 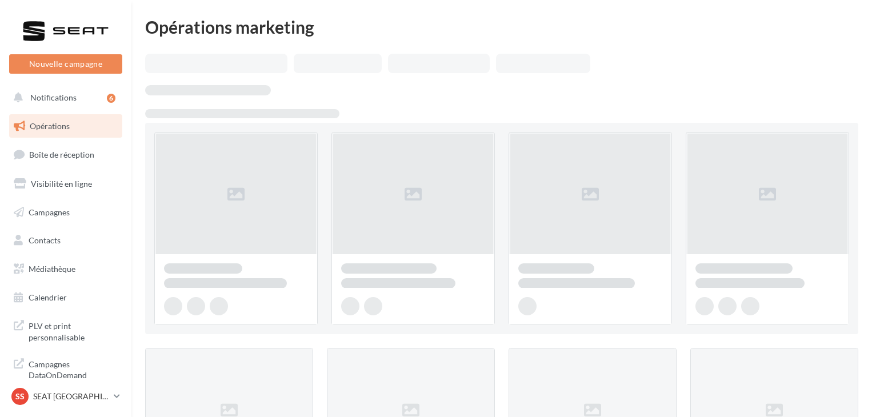 What do you see at coordinates (66, 154) in the screenshot?
I see `a: Boîte de réception` at bounding box center [66, 154].